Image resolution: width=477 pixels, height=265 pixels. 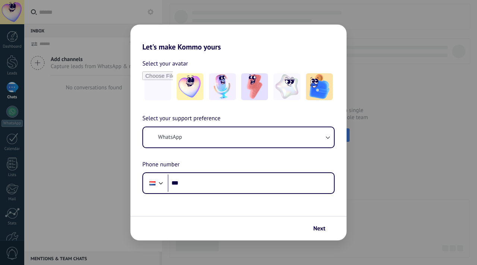 What do you see at coordinates (239, 138) in the screenshot?
I see `button: WhatsApp` at bounding box center [239, 138].